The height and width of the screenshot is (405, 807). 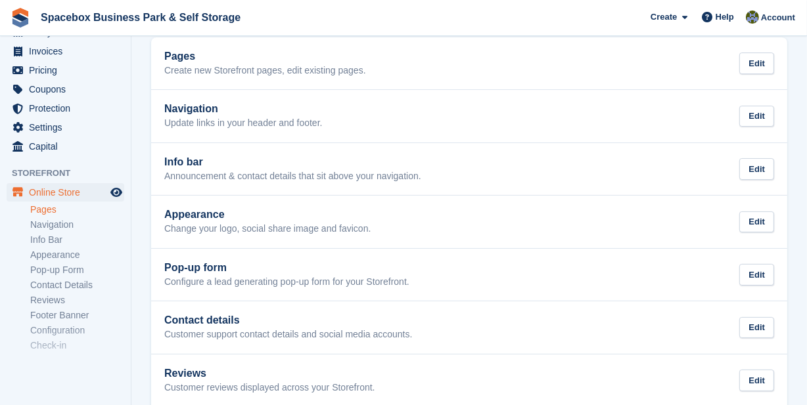 What do you see at coordinates (269, 388) in the screenshot?
I see `p: Customer reviews displayed across your Storefront.` at bounding box center [269, 388].